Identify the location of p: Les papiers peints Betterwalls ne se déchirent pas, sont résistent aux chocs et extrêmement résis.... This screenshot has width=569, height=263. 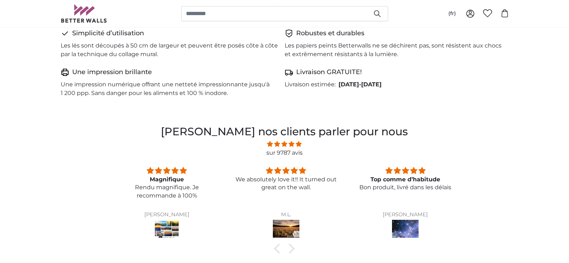
(394, 50).